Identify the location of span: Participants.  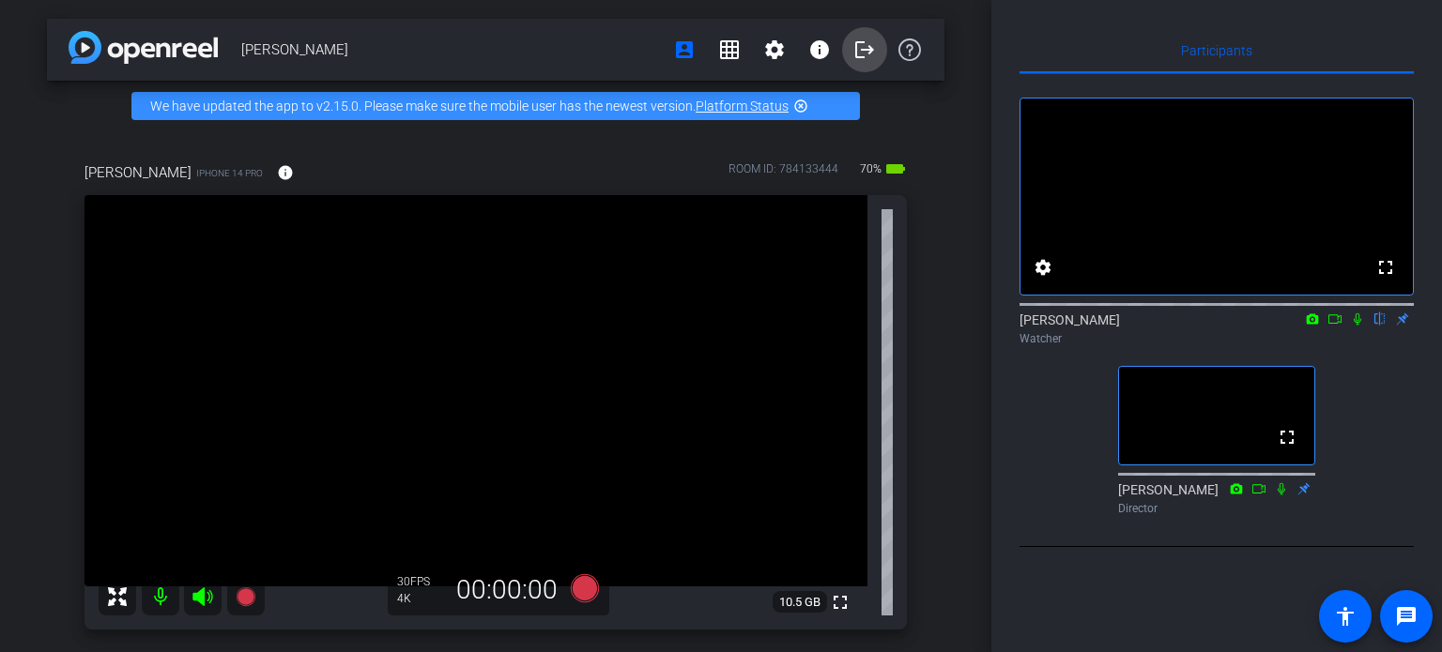
(1217, 51).